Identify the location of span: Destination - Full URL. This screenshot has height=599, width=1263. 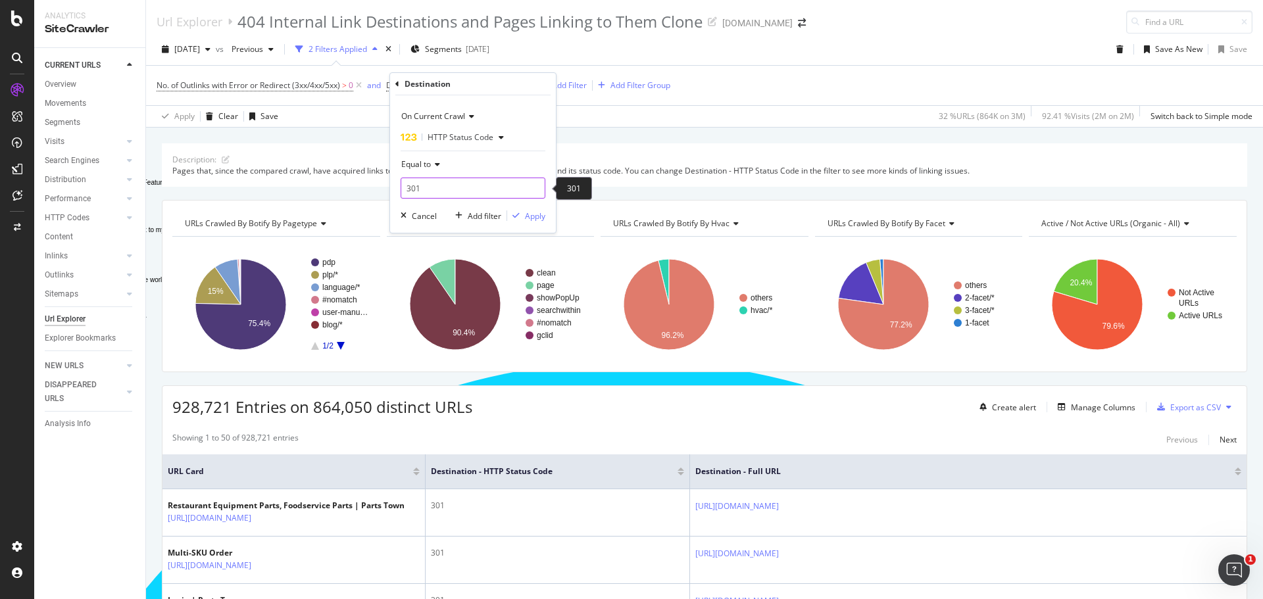
(955, 472).